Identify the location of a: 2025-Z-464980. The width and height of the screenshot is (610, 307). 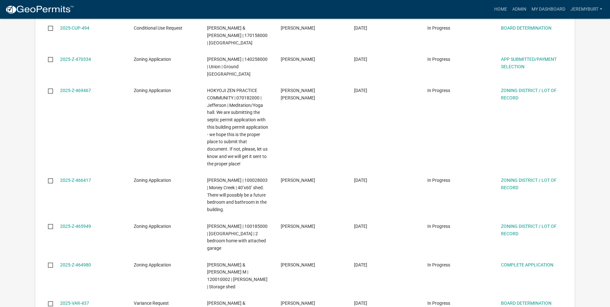
(76, 265).